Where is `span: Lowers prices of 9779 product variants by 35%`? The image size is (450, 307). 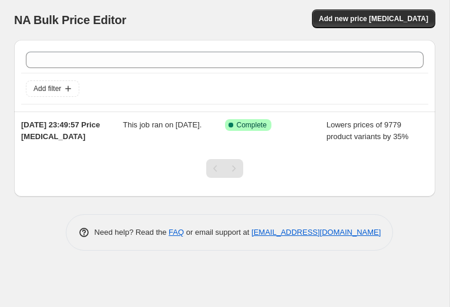
span: Lowers prices of 9779 product variants by 35% is located at coordinates (367, 130).